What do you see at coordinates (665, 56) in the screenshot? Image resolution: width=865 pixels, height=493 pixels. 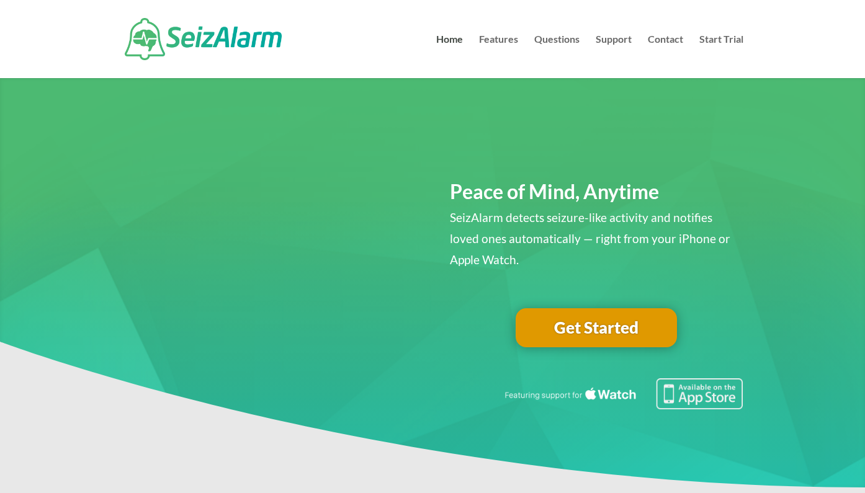 I see `a: Contact` at bounding box center [665, 56].